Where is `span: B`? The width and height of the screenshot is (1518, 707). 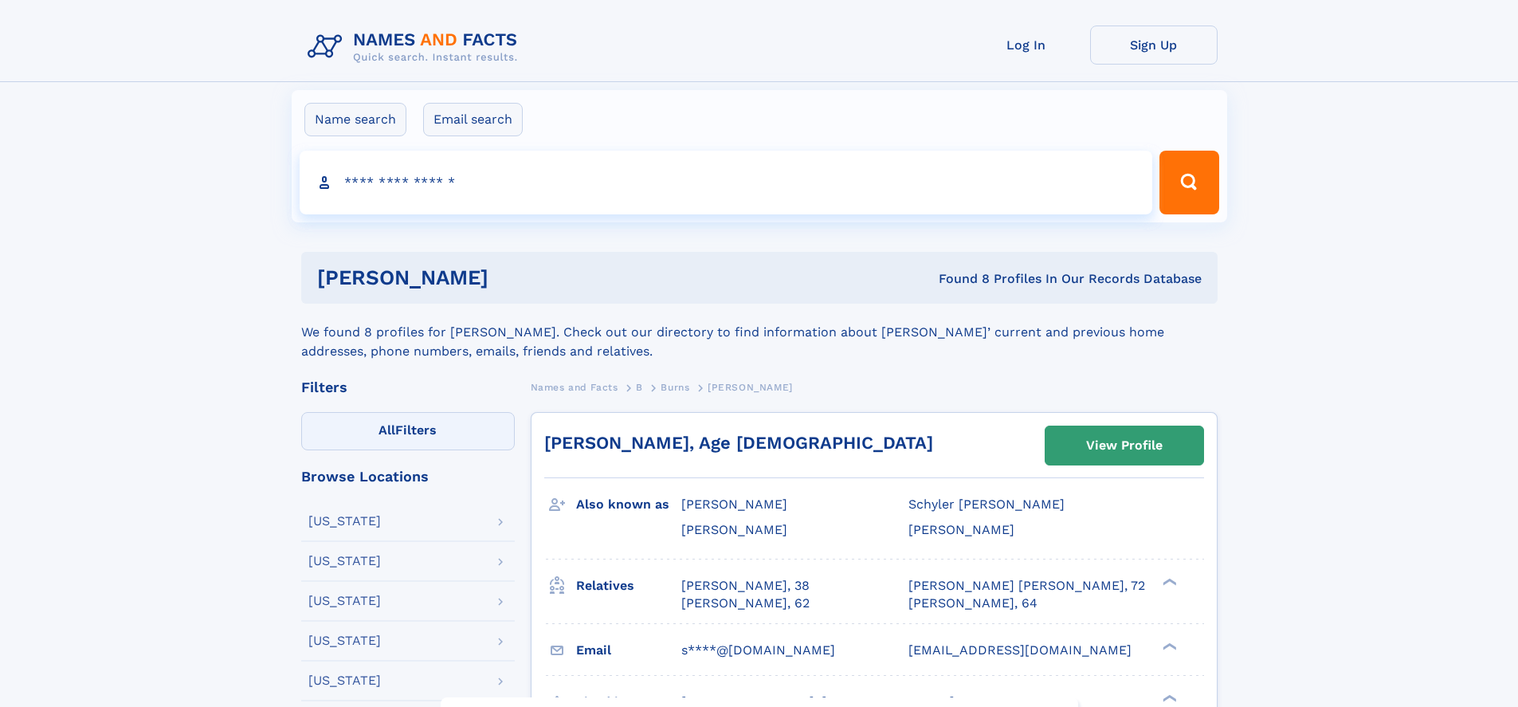 span: B is located at coordinates (639, 387).